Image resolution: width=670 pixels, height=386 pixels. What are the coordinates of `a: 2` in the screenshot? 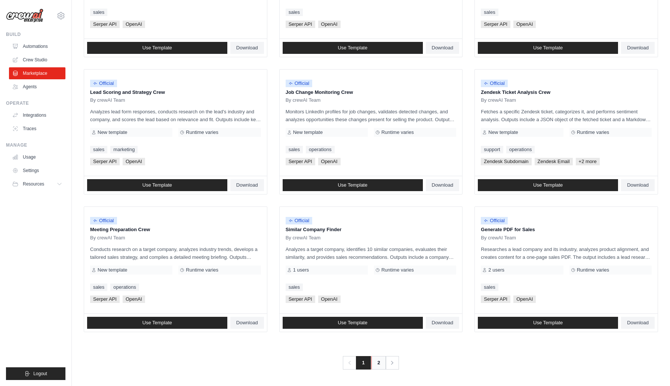 It's located at (379, 363).